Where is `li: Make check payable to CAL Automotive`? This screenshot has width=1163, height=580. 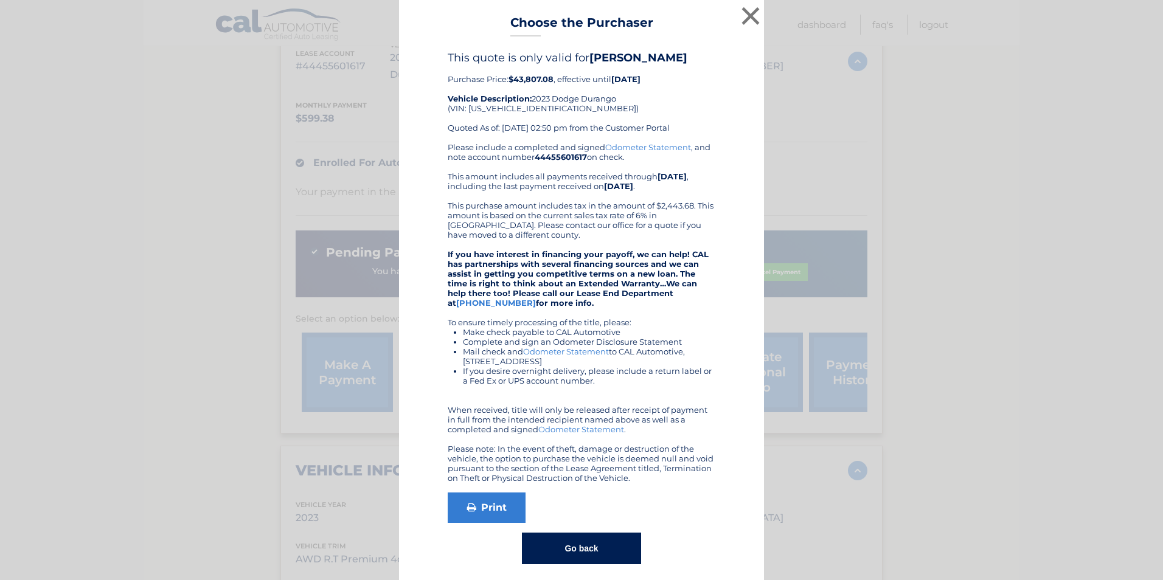 li: Make check payable to CAL Automotive is located at coordinates (589, 332).